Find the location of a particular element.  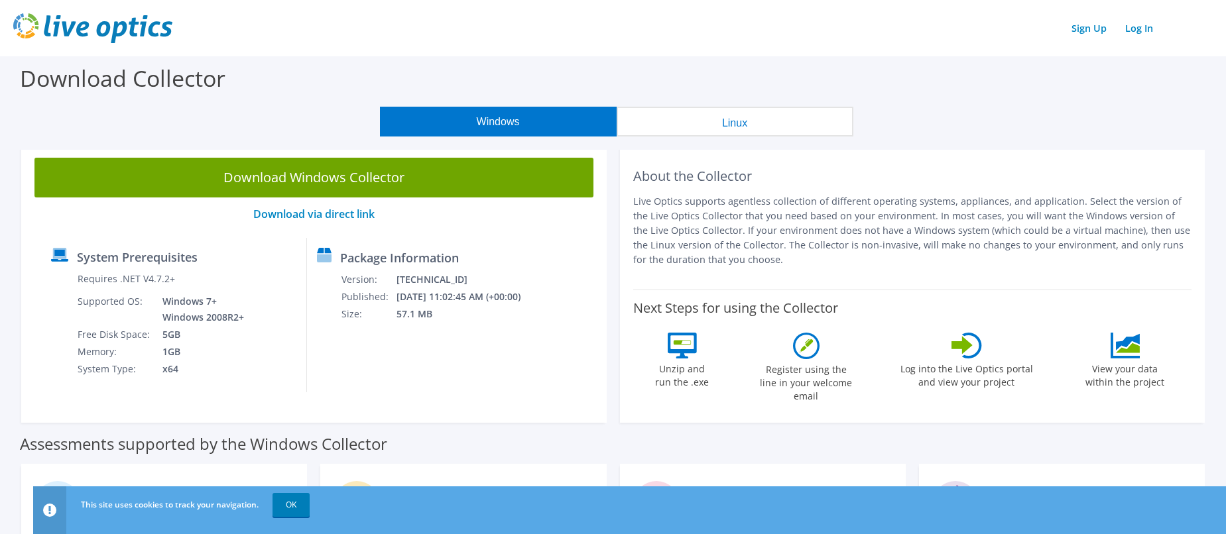

label: Assessments supported by the Windows Collector is located at coordinates (204, 444).